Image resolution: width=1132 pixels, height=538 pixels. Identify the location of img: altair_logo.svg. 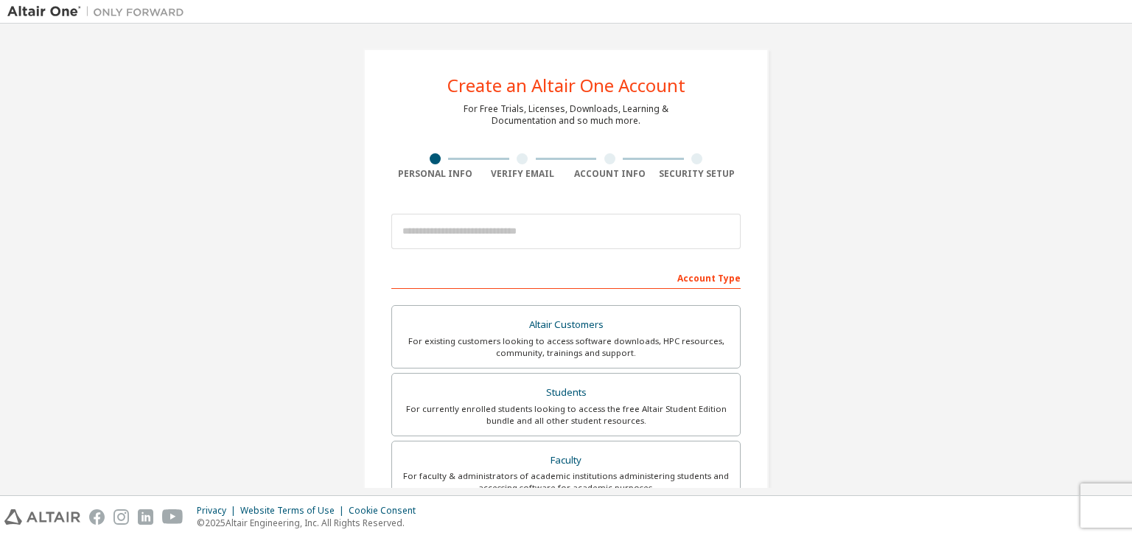
(42, 516).